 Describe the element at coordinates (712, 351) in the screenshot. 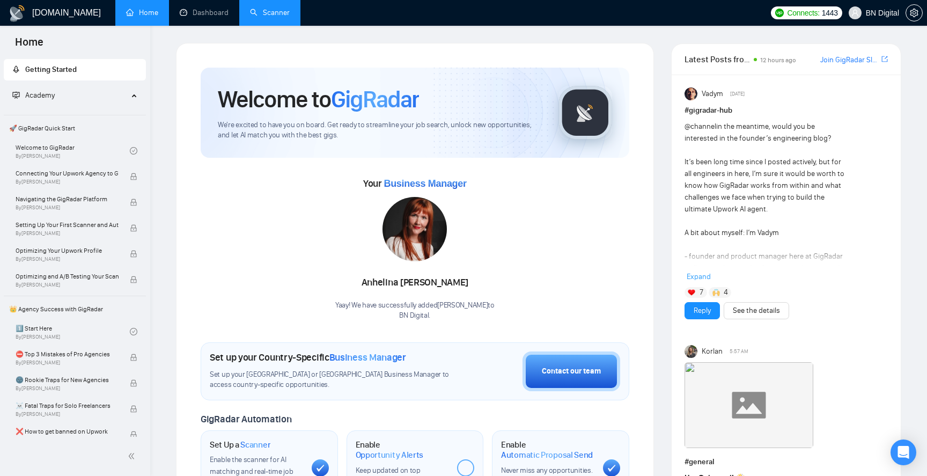

I see `span: Korlan` at that location.